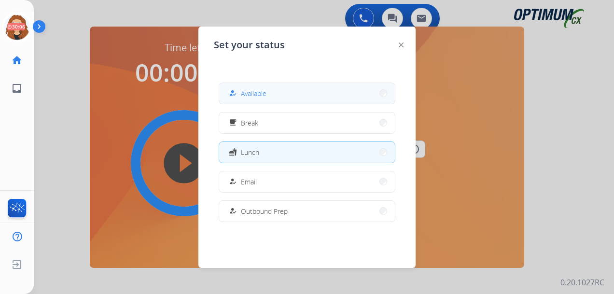 This screenshot has width=614, height=294. Describe the element at coordinates (307, 93) in the screenshot. I see `button: Available` at that location.